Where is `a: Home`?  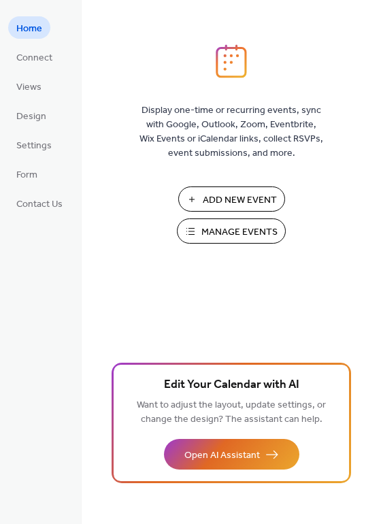
a: Home is located at coordinates (29, 27).